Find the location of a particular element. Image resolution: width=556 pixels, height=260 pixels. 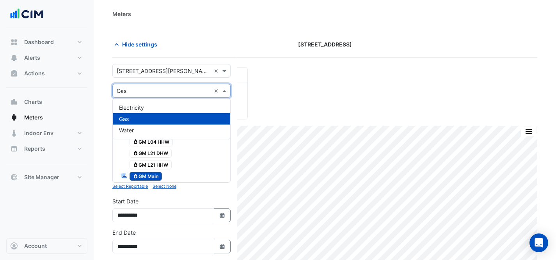

span: Gas is located at coordinates (124, 119).